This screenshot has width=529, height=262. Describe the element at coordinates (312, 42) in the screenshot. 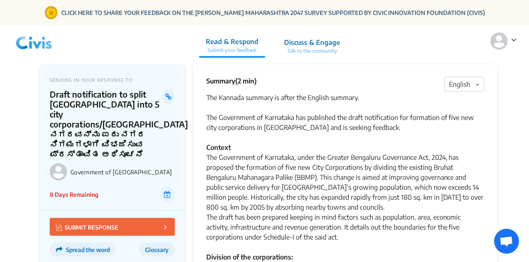

I see `p: Discuss & Engage` at that location.